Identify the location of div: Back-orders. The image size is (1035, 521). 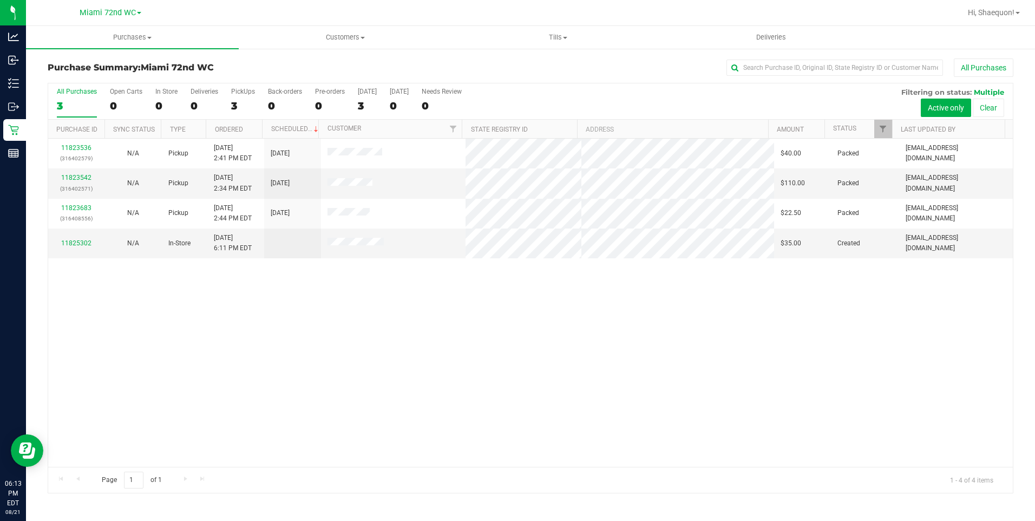
(285, 92).